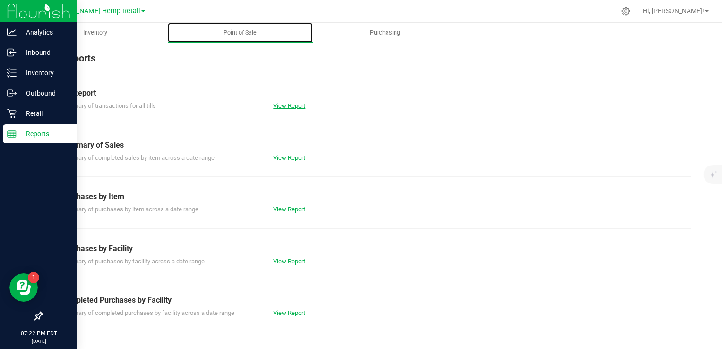  Describe the element at coordinates (39, 333) in the screenshot. I see `p: 07:22 PM EDT` at that location.